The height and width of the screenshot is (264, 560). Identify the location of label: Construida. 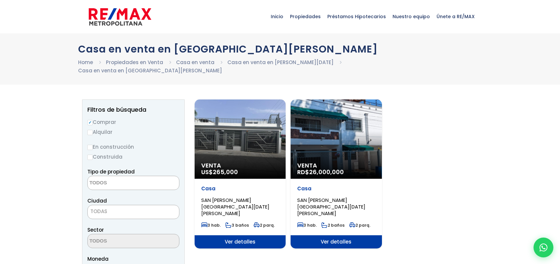
(133, 157).